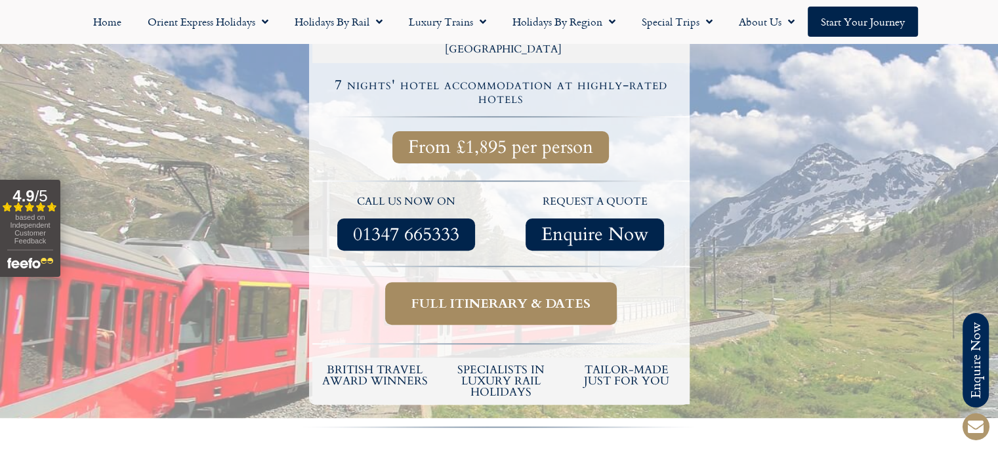  Describe the element at coordinates (375, 375) in the screenshot. I see `h5: British Travel Award winners` at that location.